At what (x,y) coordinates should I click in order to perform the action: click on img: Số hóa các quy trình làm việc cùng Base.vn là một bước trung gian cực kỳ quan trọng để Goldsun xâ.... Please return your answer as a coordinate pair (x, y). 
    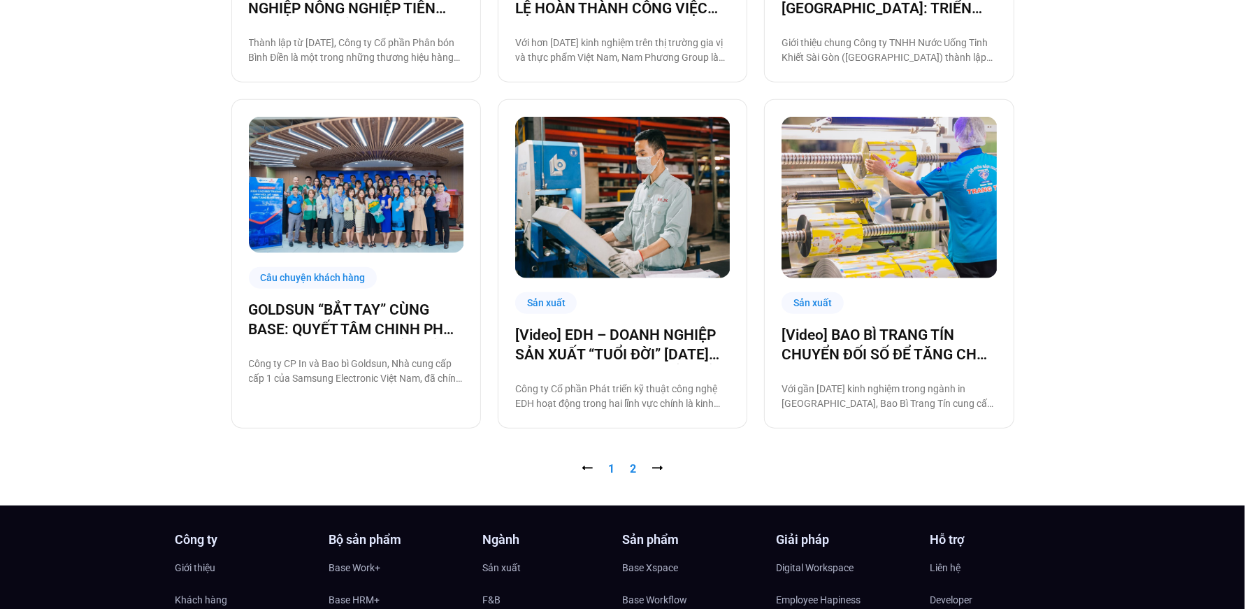
    Looking at the image, I should click on (357, 185).